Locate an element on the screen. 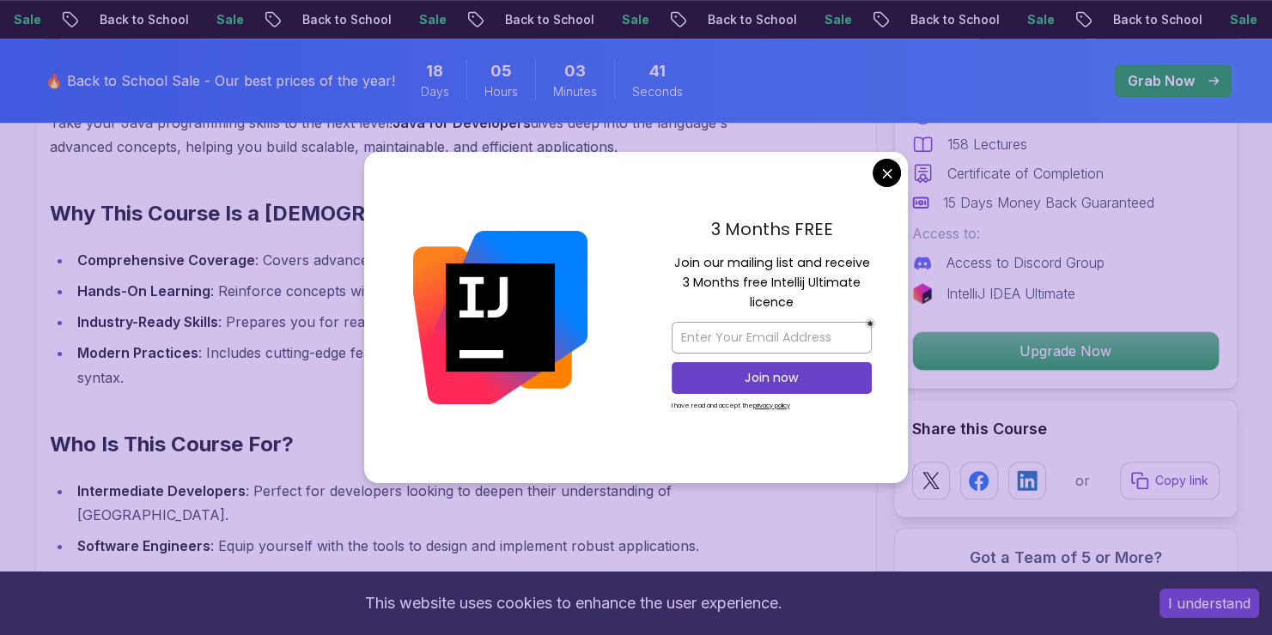  strong: Intermediate Developers is located at coordinates (161, 491).